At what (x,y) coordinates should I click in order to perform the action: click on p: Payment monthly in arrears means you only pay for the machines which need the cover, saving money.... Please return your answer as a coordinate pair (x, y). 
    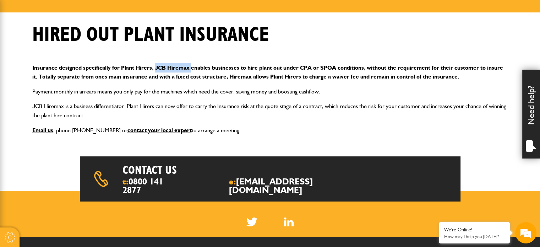
    Looking at the image, I should click on (270, 92).